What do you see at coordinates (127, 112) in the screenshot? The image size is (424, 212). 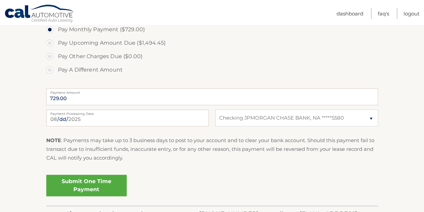 I see `label: Payment Processing Date` at bounding box center [127, 112].